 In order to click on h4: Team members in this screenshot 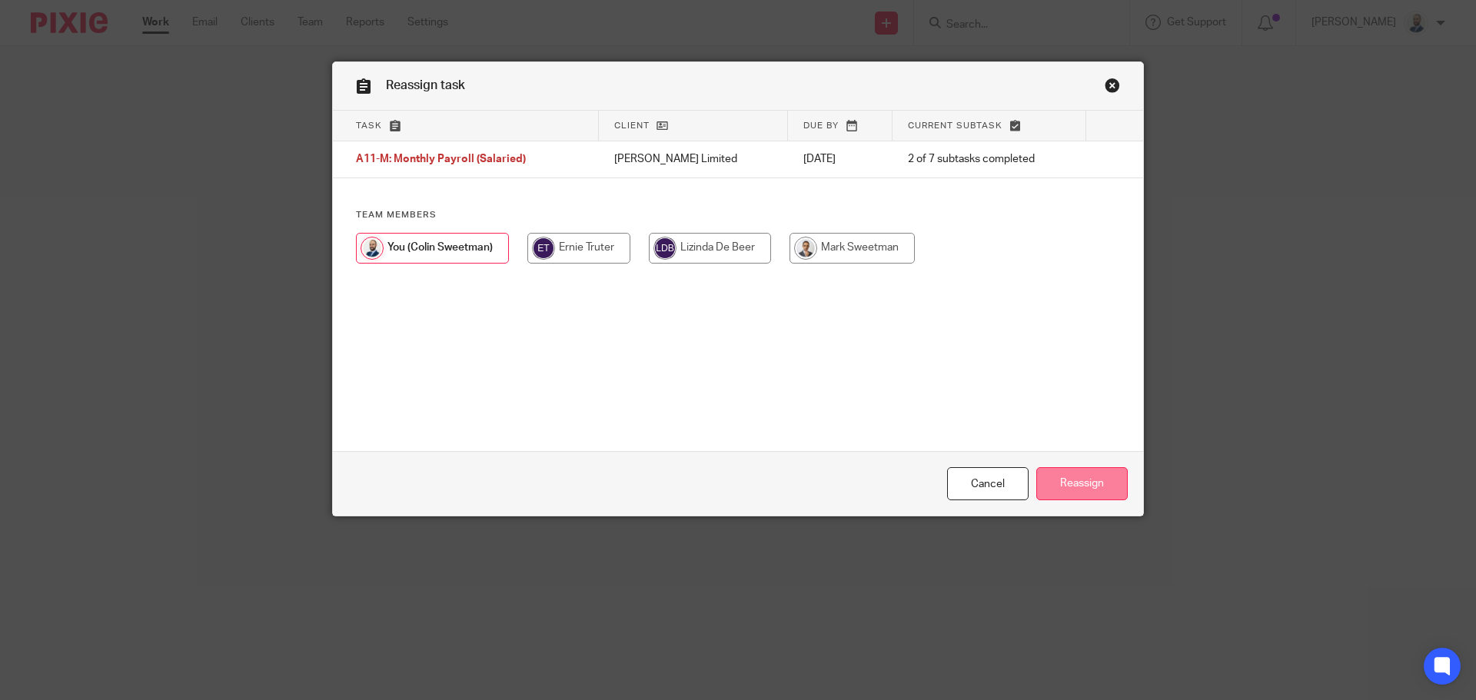, I will do `click(738, 215)`.